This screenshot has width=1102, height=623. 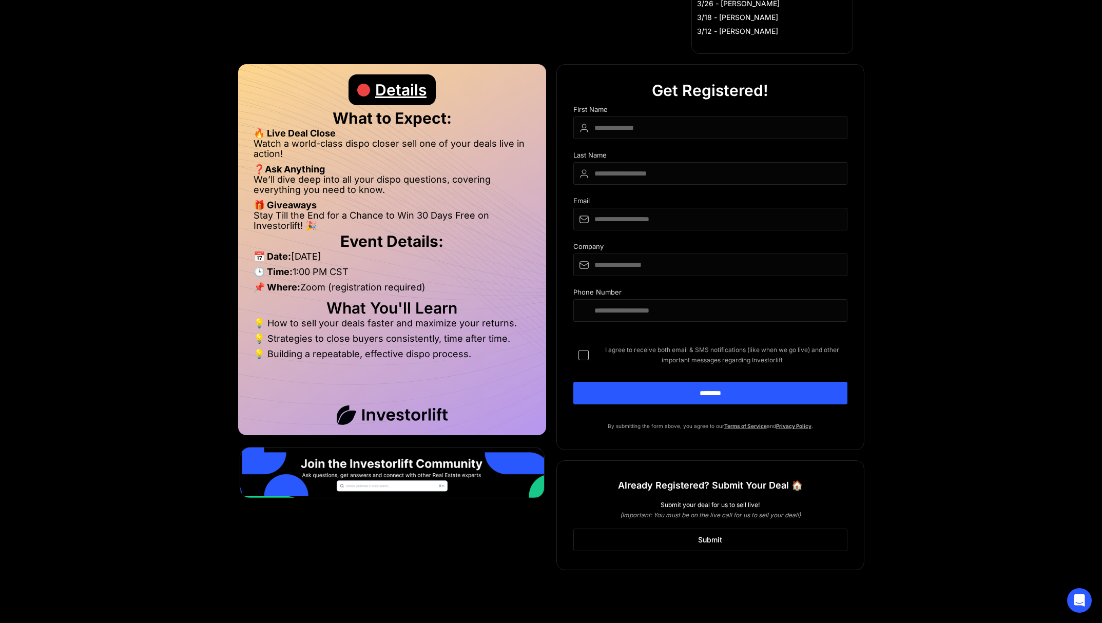 I want to click on strong: Terms of Service, so click(x=745, y=426).